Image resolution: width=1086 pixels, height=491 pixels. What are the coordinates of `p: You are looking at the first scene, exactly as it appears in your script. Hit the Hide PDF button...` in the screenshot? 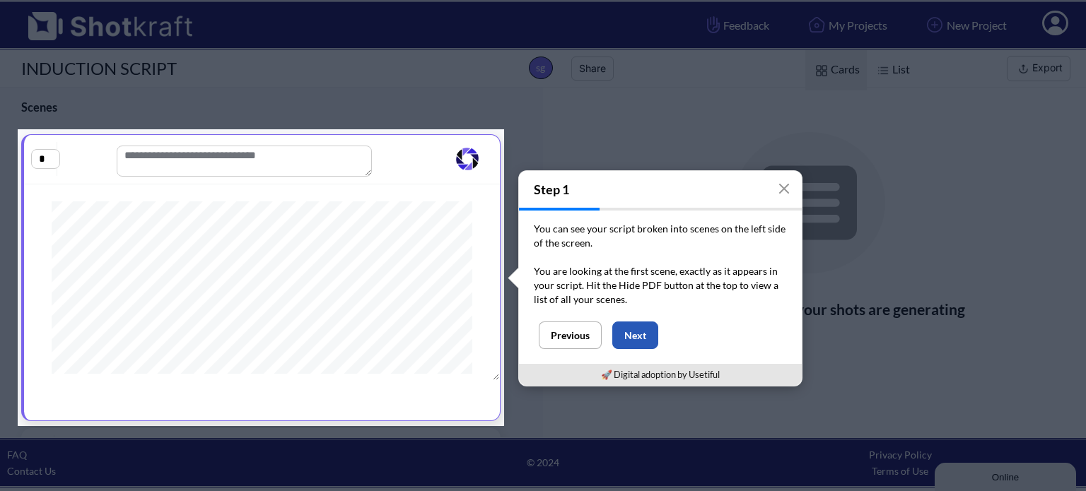 It's located at (660, 286).